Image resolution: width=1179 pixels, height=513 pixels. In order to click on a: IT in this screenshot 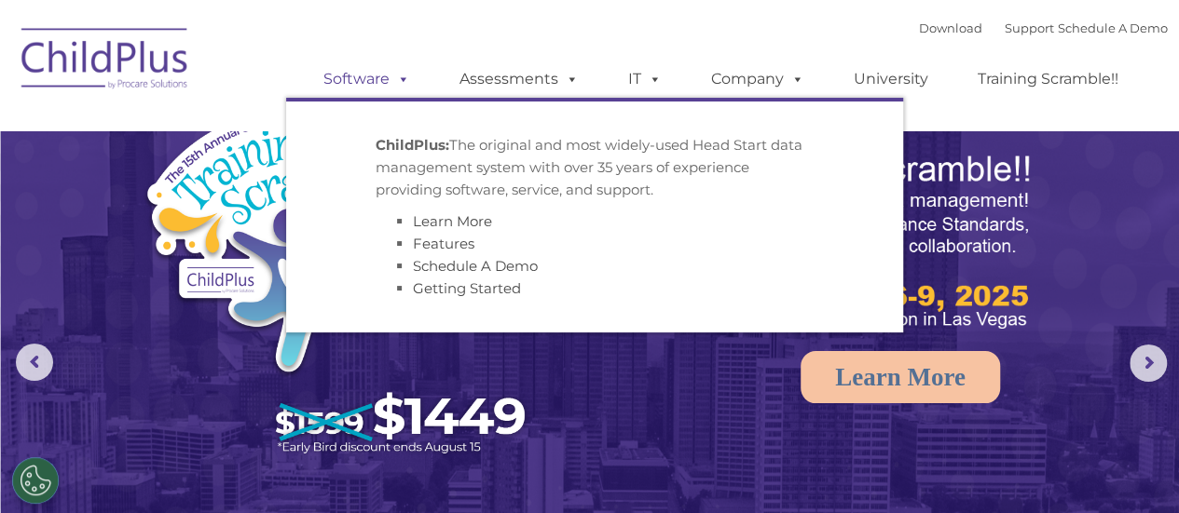, I will do `click(645, 79)`.